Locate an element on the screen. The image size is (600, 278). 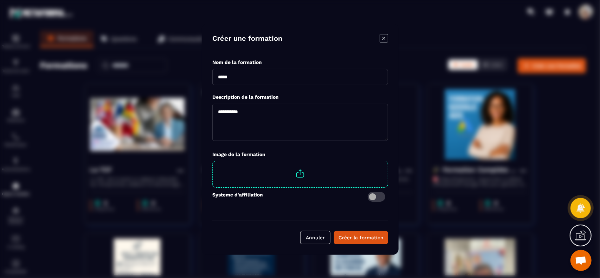
label: Nom de la formation is located at coordinates (237, 62).